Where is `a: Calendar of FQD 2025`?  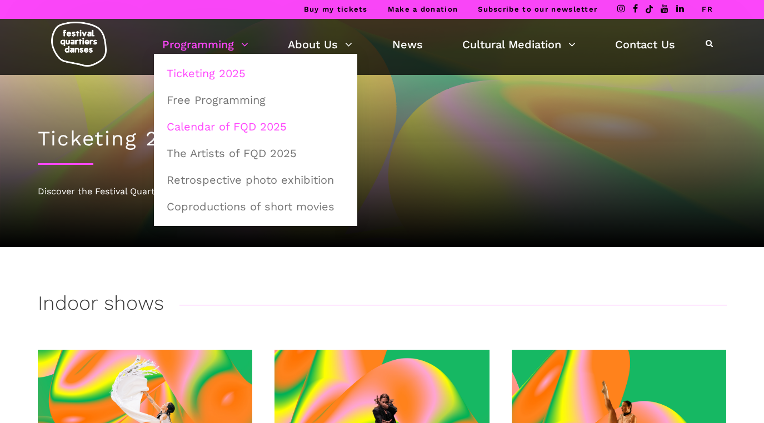
a: Calendar of FQD 2025 is located at coordinates (256, 127).